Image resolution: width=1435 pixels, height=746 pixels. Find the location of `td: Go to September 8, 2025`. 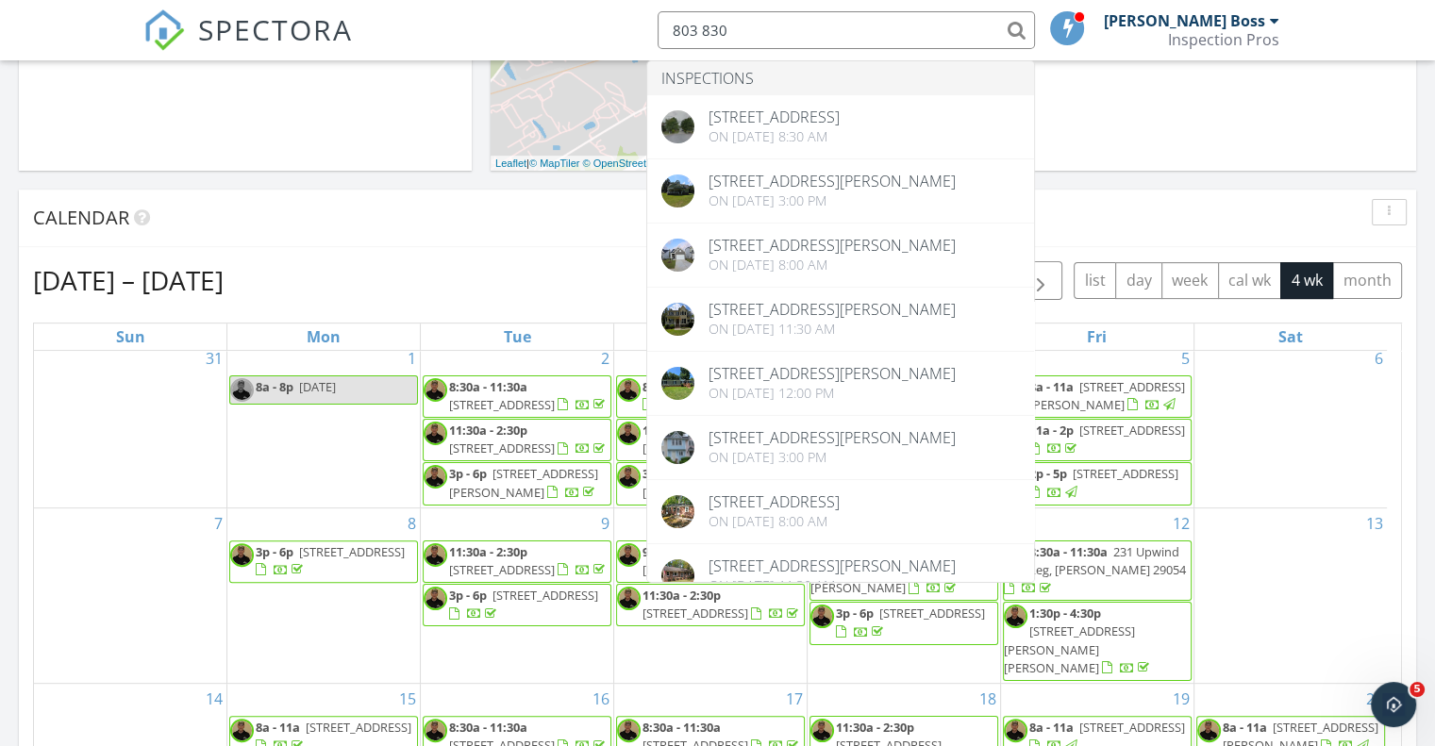

td: Go to September 8, 2025 is located at coordinates (324, 595).